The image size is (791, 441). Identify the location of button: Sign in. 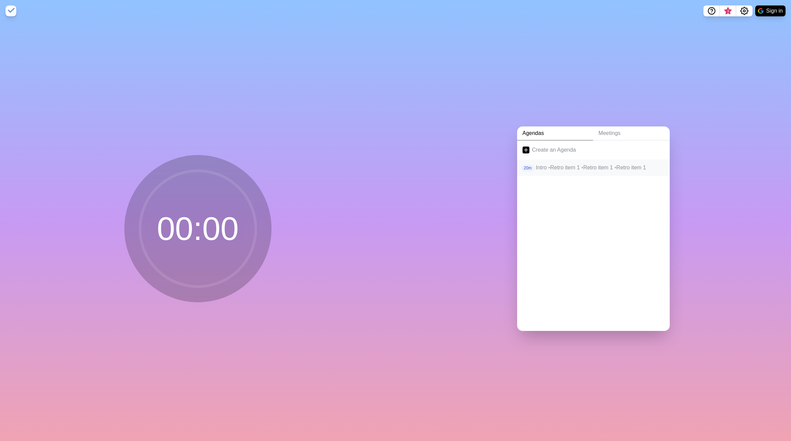
(770, 11).